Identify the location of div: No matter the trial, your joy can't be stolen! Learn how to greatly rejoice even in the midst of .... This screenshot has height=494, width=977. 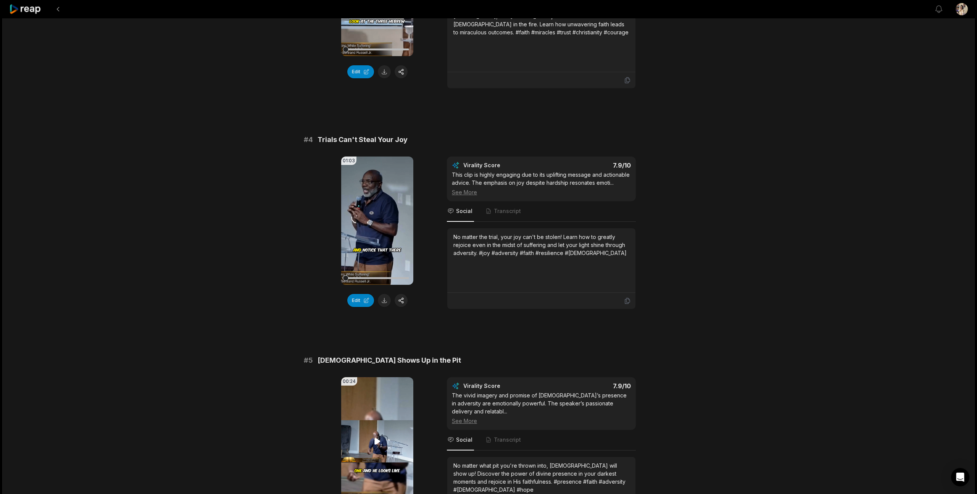
(541, 245).